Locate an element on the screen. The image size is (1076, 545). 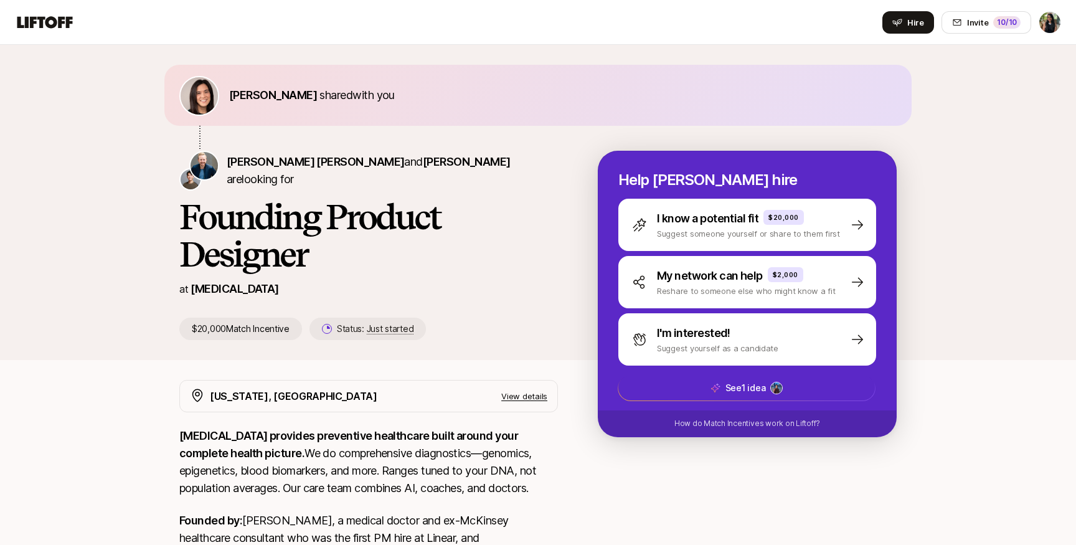
p: My network can help is located at coordinates (710, 276).